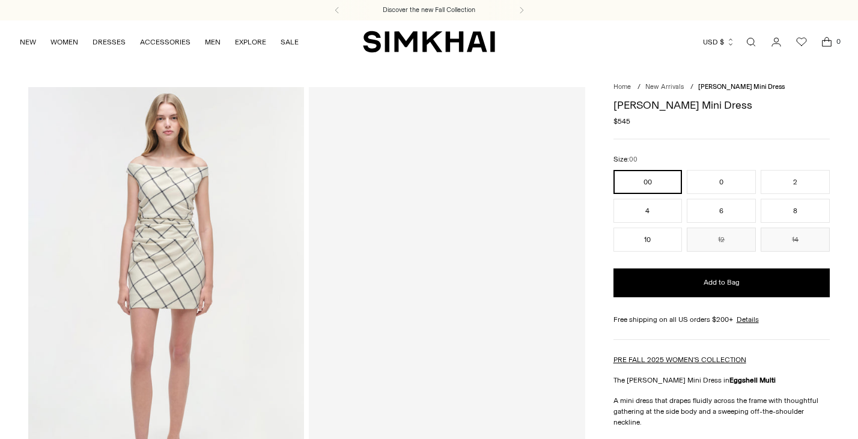 This screenshot has height=439, width=858. Describe the element at coordinates (647, 211) in the screenshot. I see `button: 4` at that location.